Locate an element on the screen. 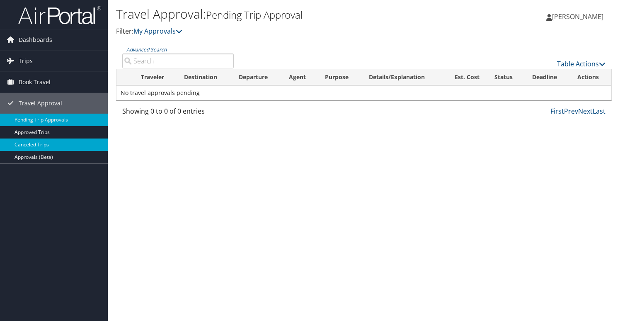 Image resolution: width=620 pixels, height=321 pixels. span: Book Travel is located at coordinates (34, 82).